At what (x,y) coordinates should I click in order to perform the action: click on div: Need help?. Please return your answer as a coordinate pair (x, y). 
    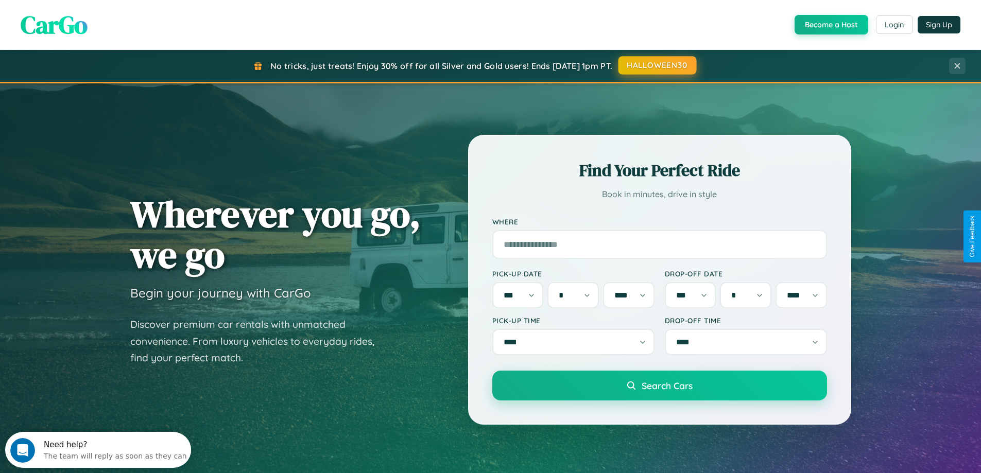
    Looking at the image, I should click on (110, 13).